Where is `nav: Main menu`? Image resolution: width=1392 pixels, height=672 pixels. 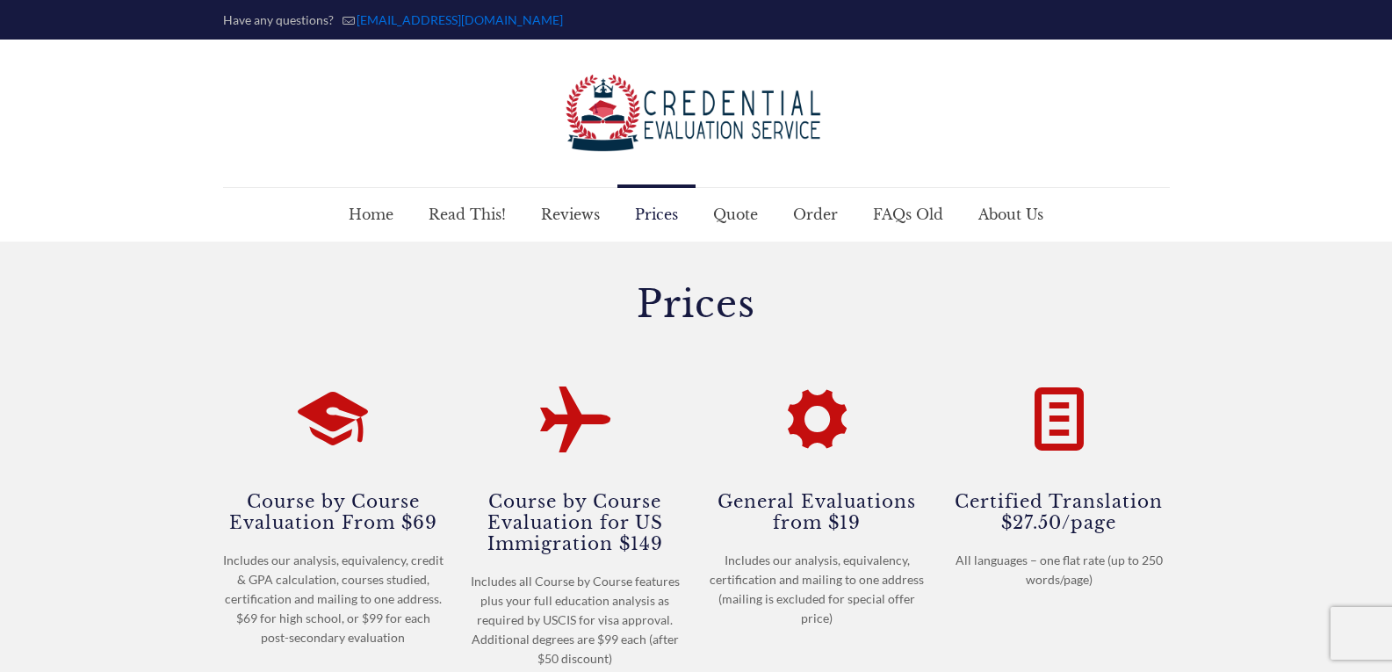 nav: Main menu is located at coordinates (696, 214).